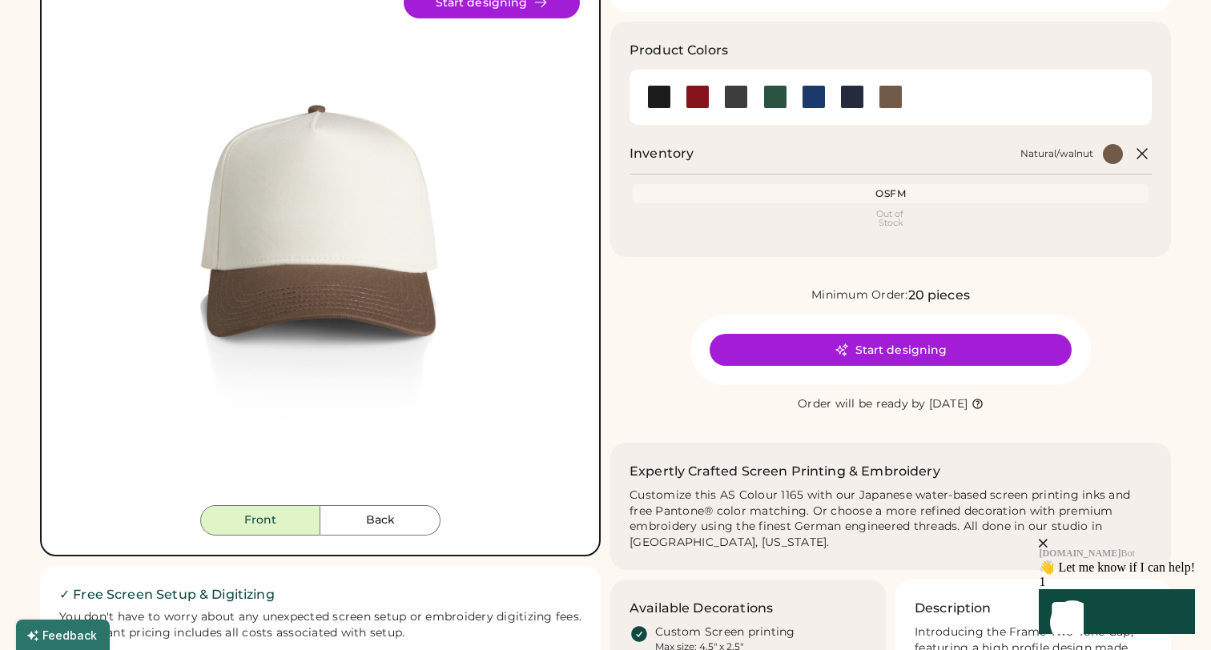 This screenshot has height=650, width=1211. What do you see at coordinates (320, 625) in the screenshot?
I see `div: You don't have to worry about any unexpected screen setup or embroidery digitizing fees. Our inst...` at bounding box center [320, 625].